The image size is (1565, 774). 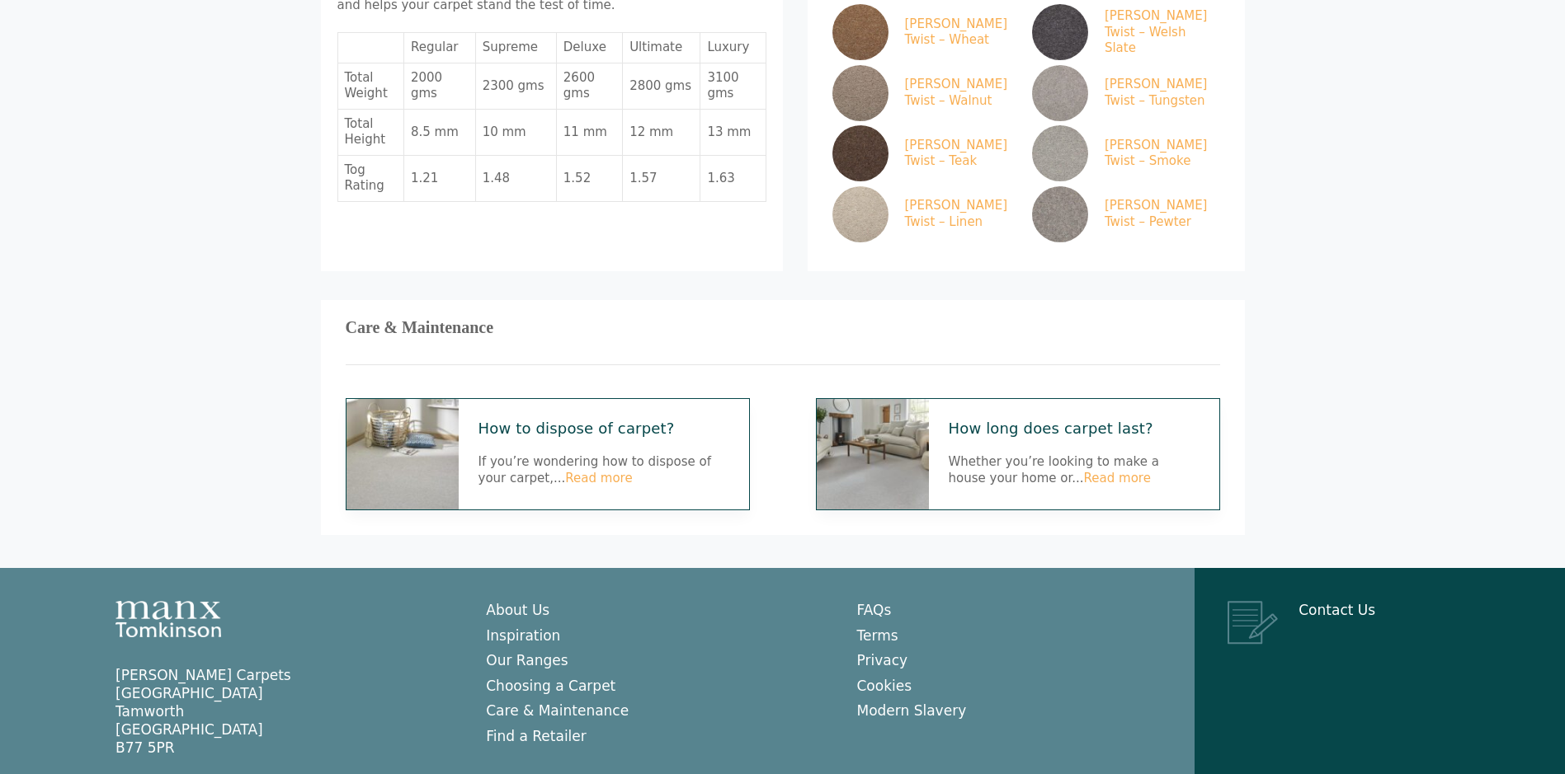 What do you see at coordinates (371, 179) in the screenshot?
I see `td: Tog Rating` at bounding box center [371, 179].